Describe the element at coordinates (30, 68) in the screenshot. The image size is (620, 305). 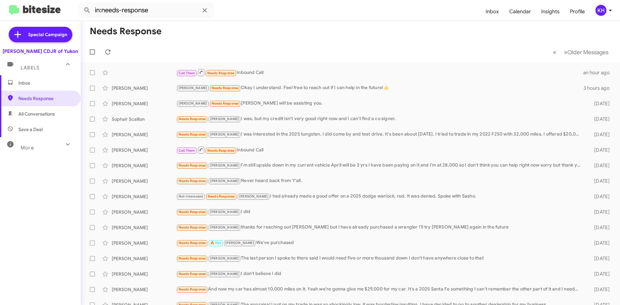
I see `span: Labels` at that location.